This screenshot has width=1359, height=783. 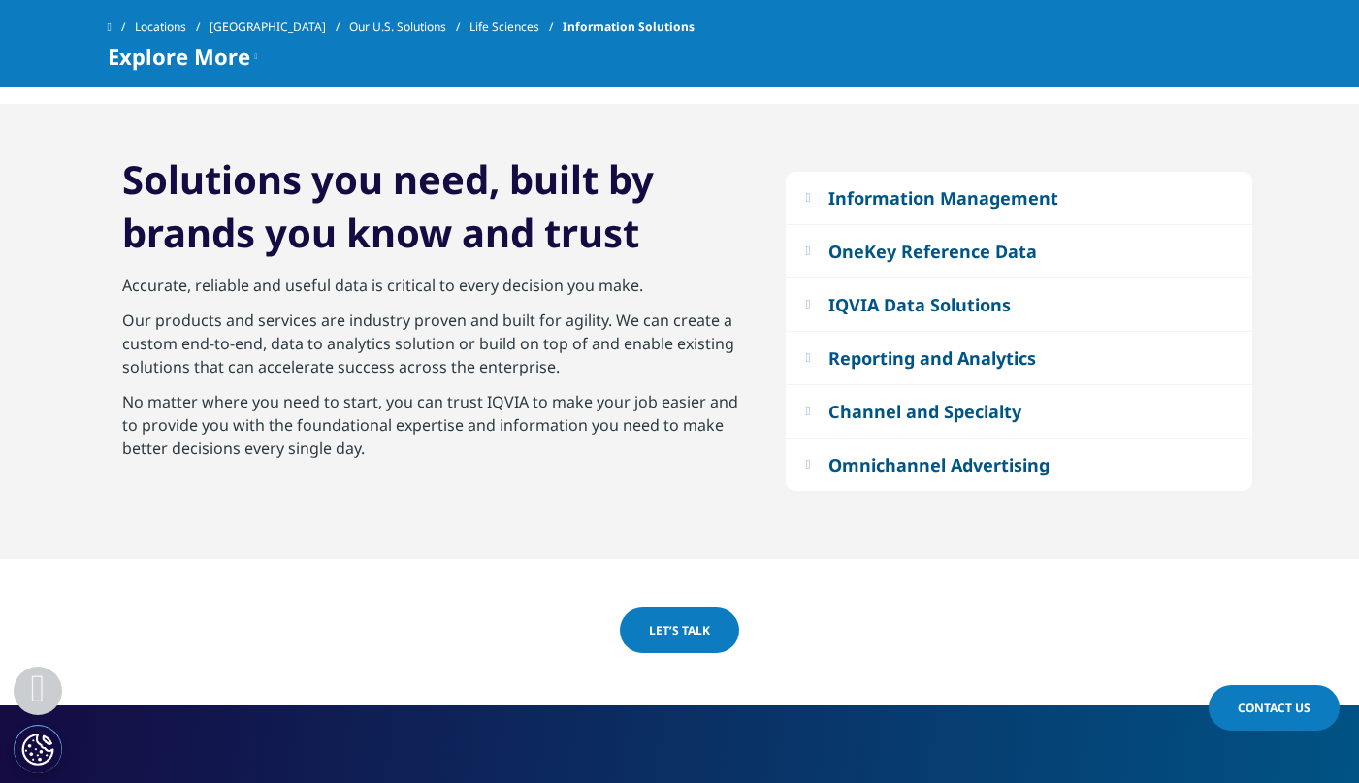 What do you see at coordinates (432, 349) in the screenshot?
I see `p: Our products and services are industry proven and built for agility. We can create a custom end-t...` at bounding box center [432, 349].